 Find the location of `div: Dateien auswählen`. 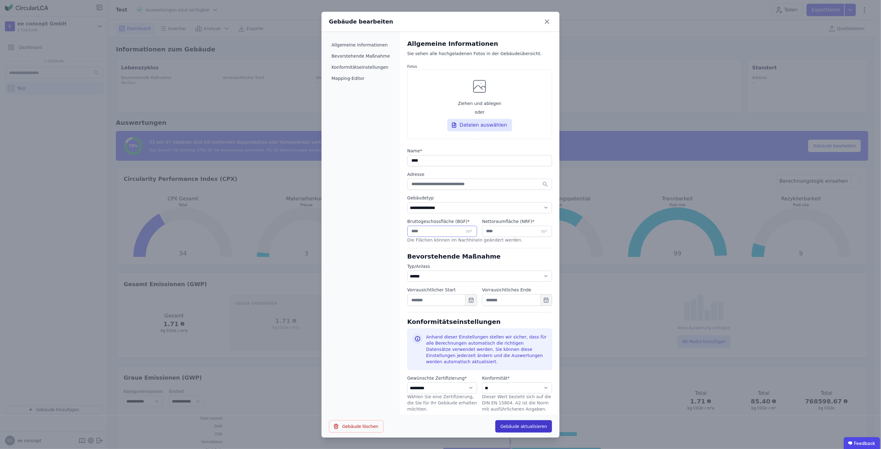

div: Dateien auswählen is located at coordinates (480, 125).